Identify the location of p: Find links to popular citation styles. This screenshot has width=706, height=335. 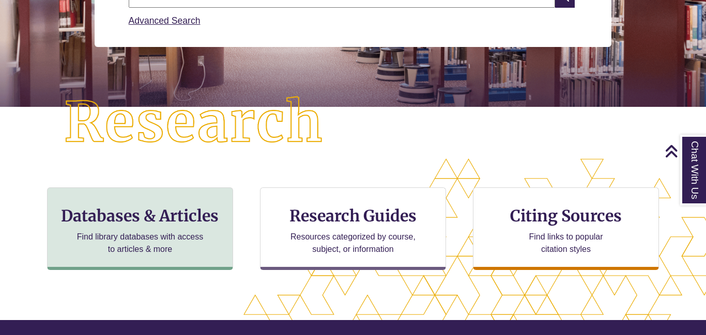
(566, 243).